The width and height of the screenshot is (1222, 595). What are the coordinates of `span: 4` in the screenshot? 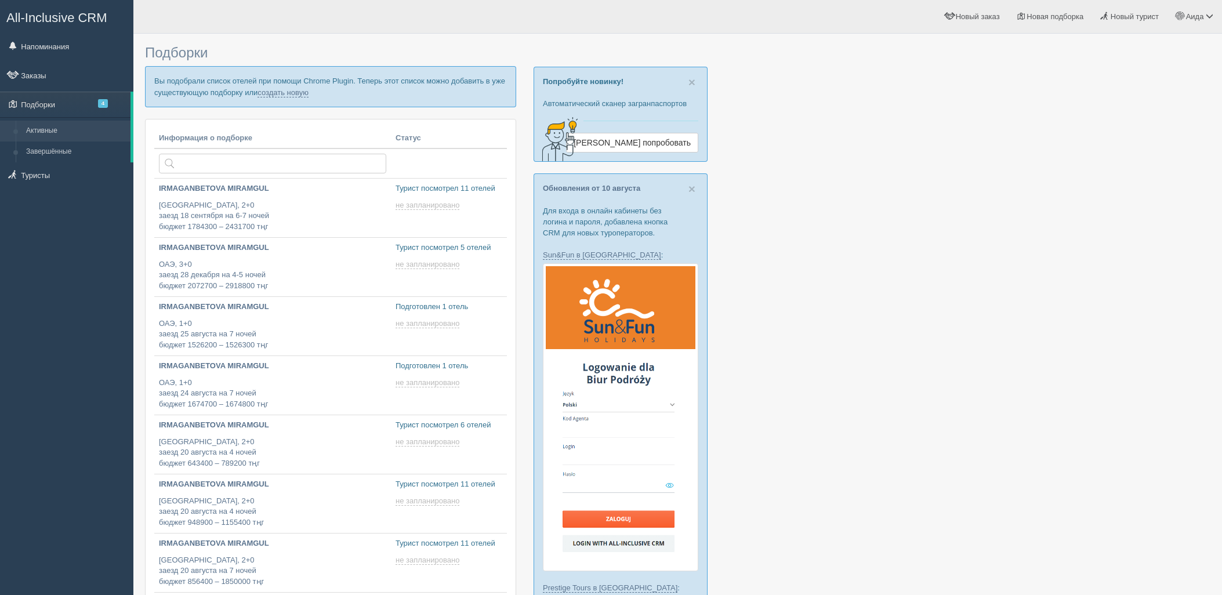 It's located at (103, 103).